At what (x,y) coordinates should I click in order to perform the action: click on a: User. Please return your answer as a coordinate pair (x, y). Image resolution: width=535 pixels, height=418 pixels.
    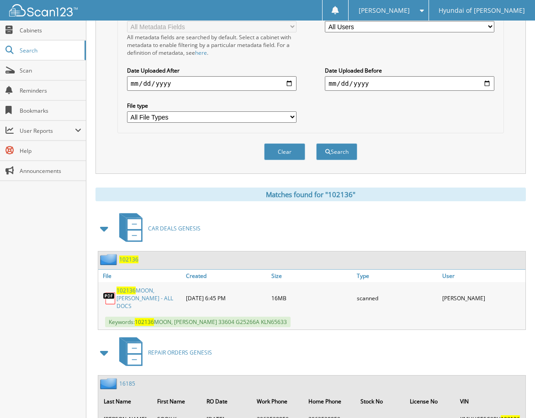
    Looking at the image, I should click on (482, 276).